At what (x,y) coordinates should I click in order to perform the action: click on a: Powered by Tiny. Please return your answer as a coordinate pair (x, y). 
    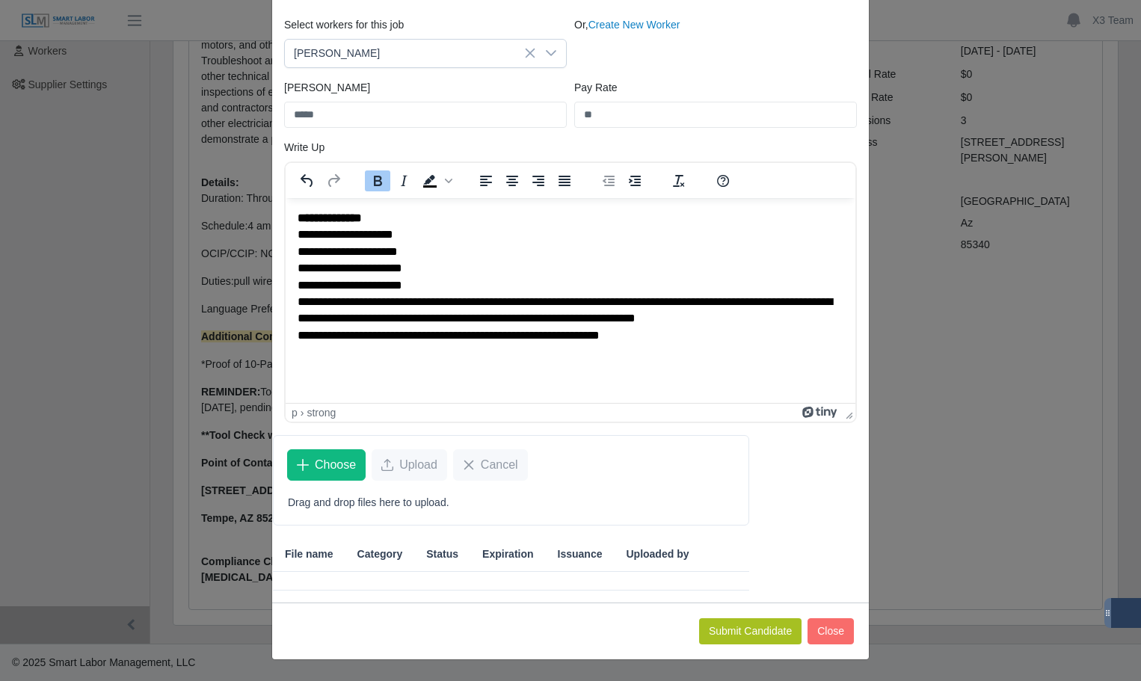
    Looking at the image, I should click on (821, 413).